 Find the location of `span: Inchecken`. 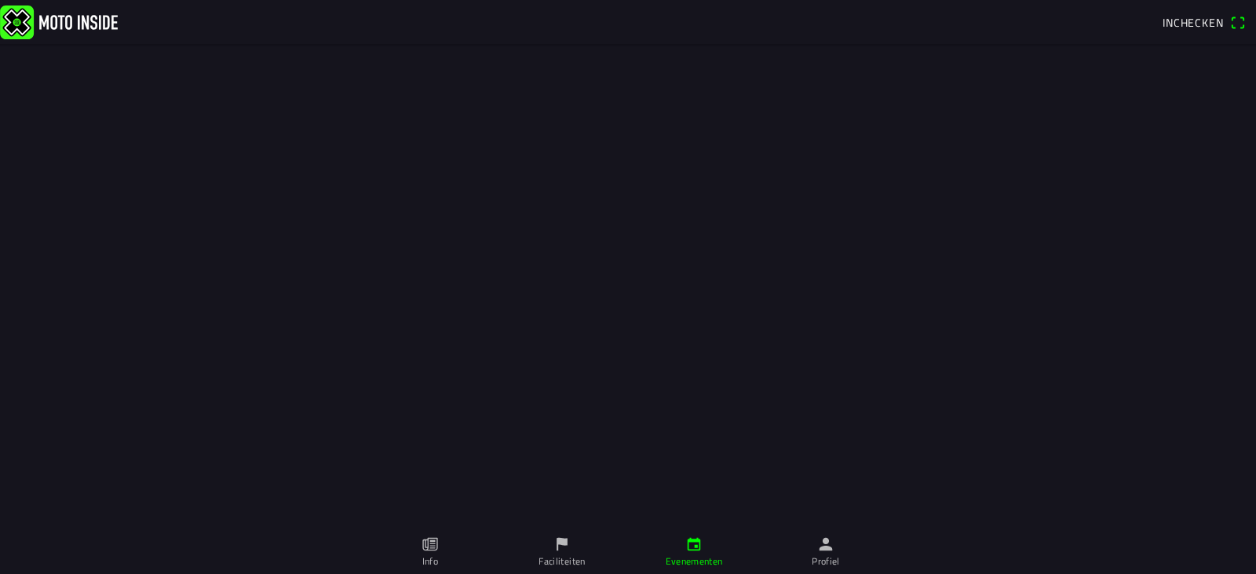

span: Inchecken is located at coordinates (1193, 22).